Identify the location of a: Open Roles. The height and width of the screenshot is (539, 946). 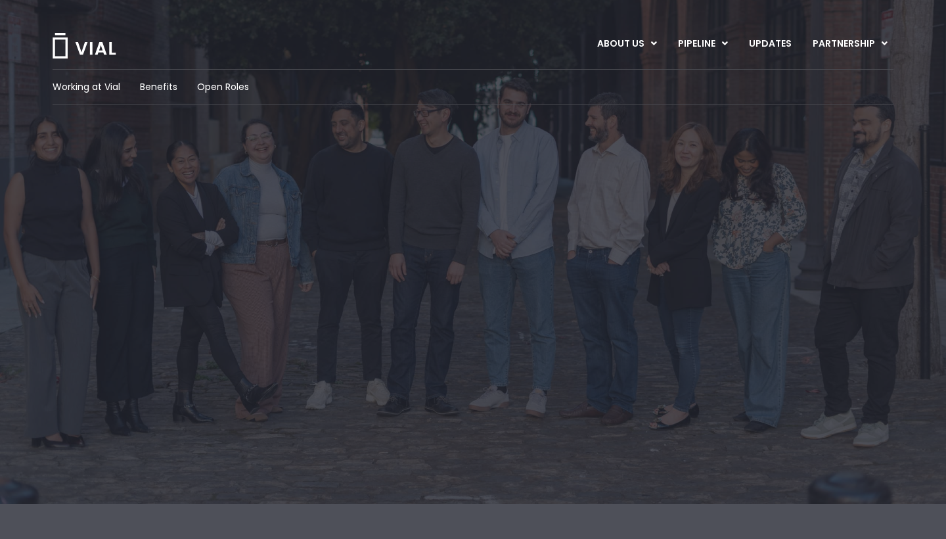
(223, 87).